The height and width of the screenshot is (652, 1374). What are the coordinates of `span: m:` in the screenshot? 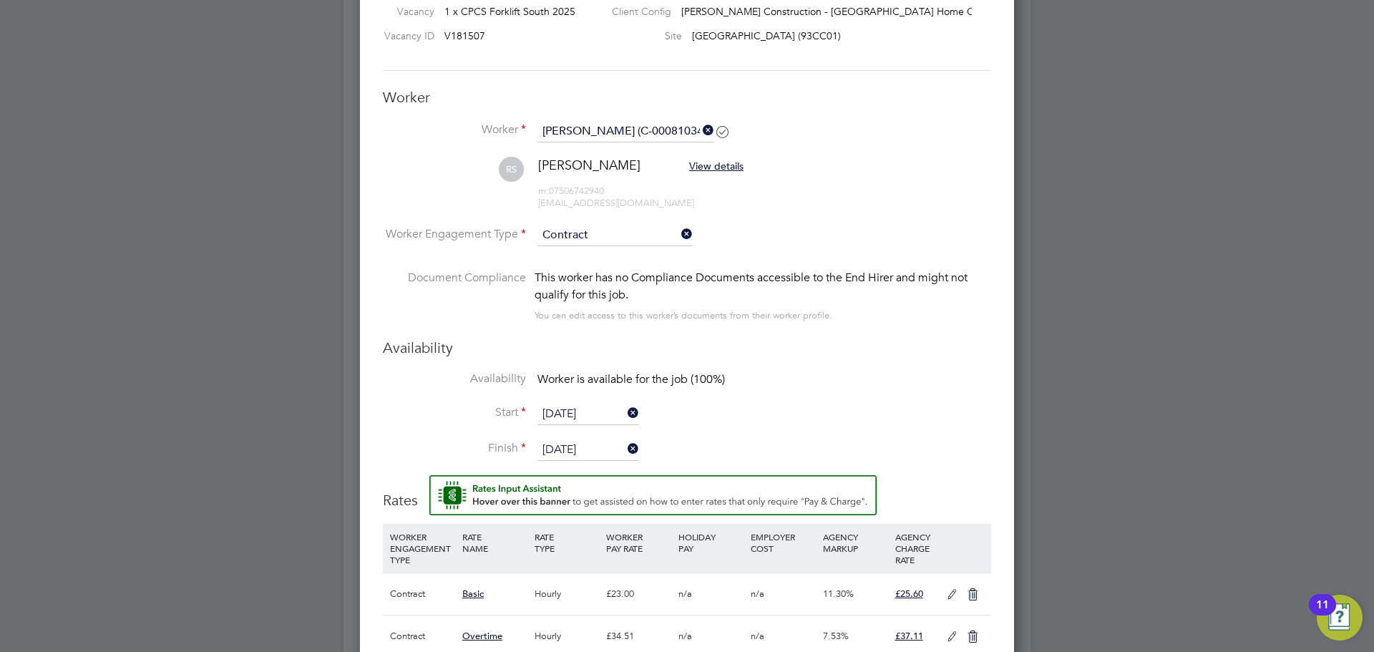 It's located at (543, 190).